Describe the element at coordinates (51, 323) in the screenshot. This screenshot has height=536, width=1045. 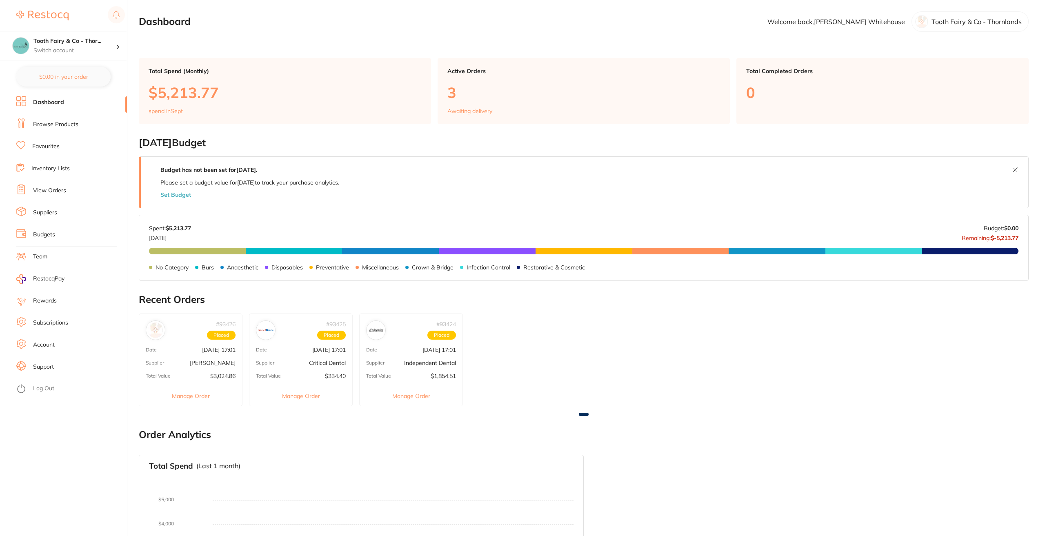
I see `a: Subscriptions` at that location.